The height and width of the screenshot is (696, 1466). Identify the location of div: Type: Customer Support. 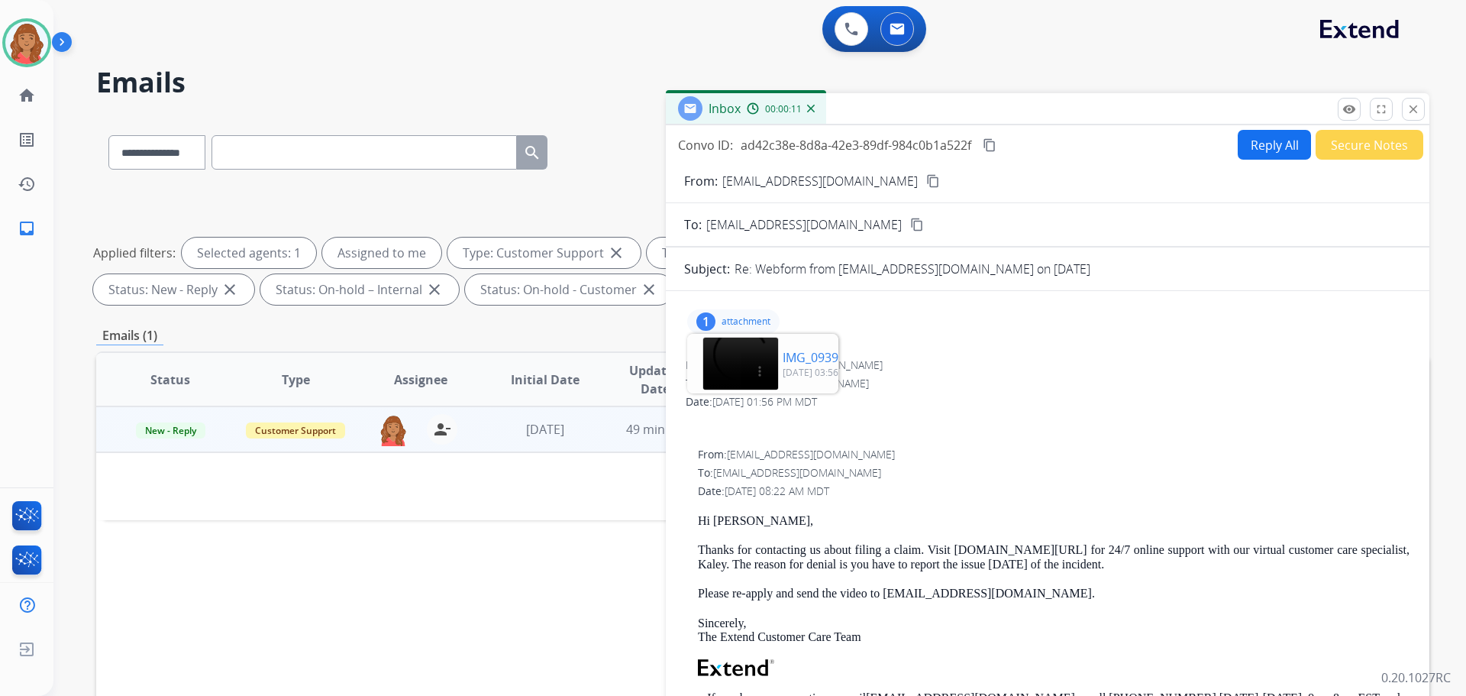
(544, 253).